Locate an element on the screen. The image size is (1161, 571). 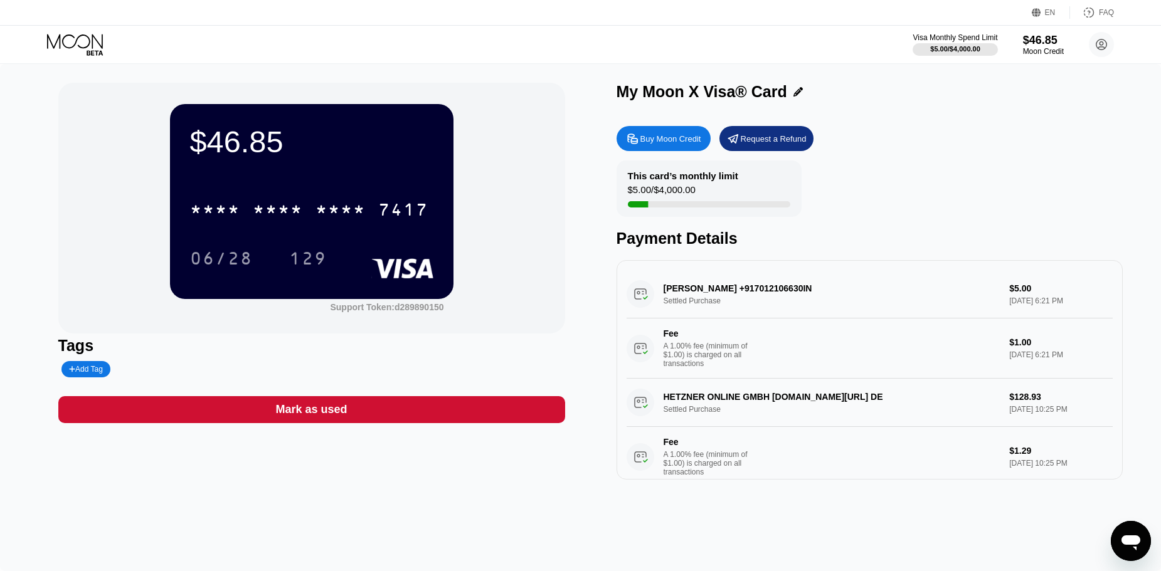
div: Support Token: d289890150 is located at coordinates (386, 307).